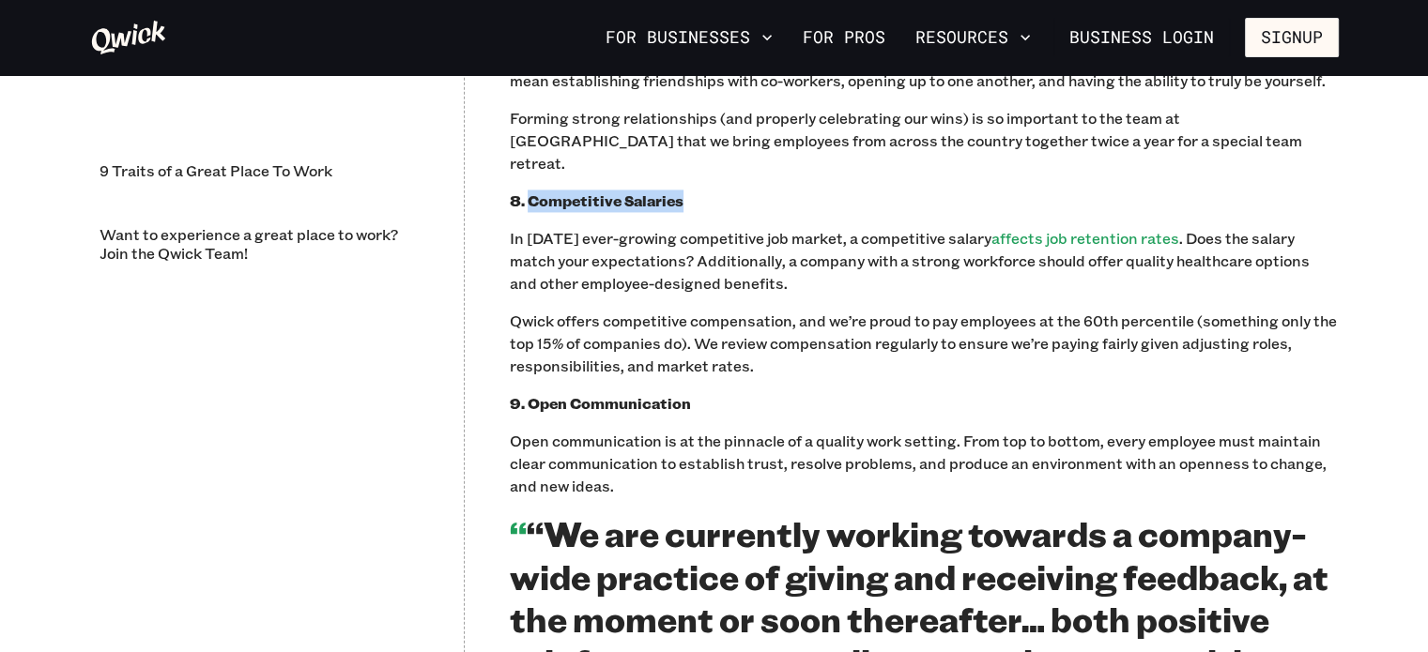 The height and width of the screenshot is (652, 1428). I want to click on p: Qwick offers competitive compensation, and we’re proud to pay employees at the 60th percentile (s..., so click(924, 344).